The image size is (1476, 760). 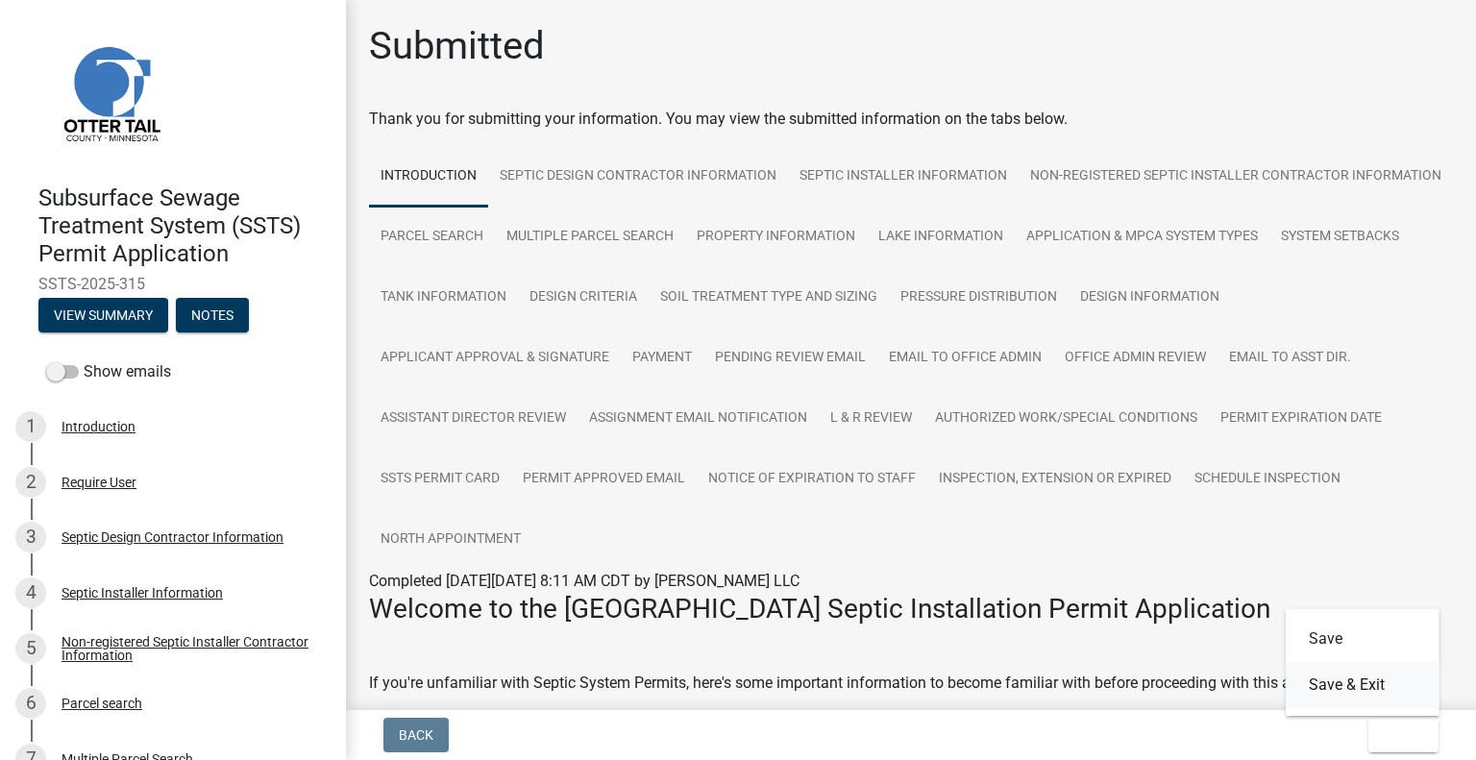 What do you see at coordinates (603, 479) in the screenshot?
I see `a: Permit Approved Email` at bounding box center [603, 479].